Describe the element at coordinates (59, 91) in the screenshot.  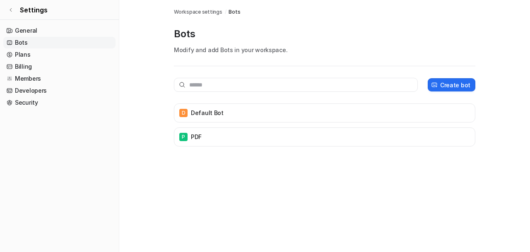
I see `a: Developers` at that location.